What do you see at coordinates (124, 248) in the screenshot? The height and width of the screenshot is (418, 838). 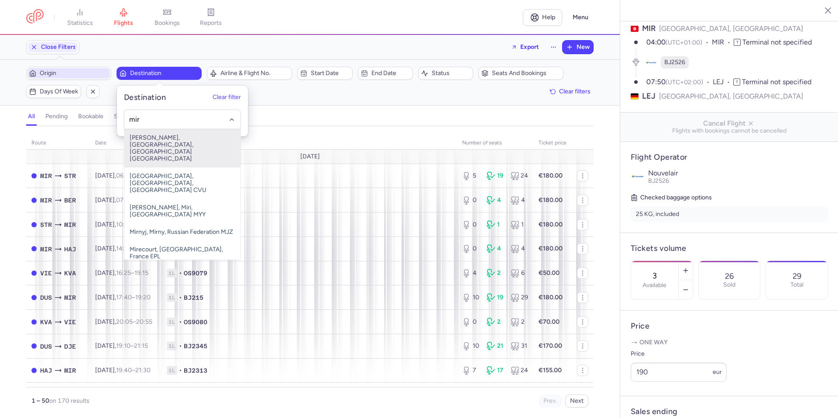 I see `time: 14:45` at bounding box center [124, 248].